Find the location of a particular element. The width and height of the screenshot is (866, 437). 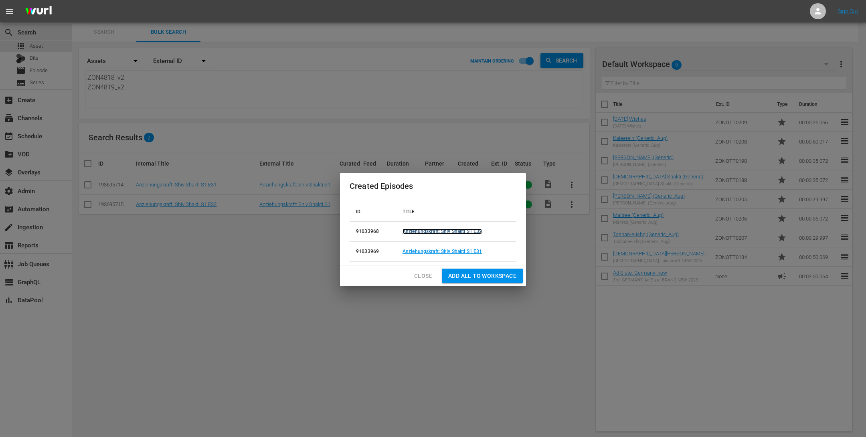

span: Close is located at coordinates (423, 276).